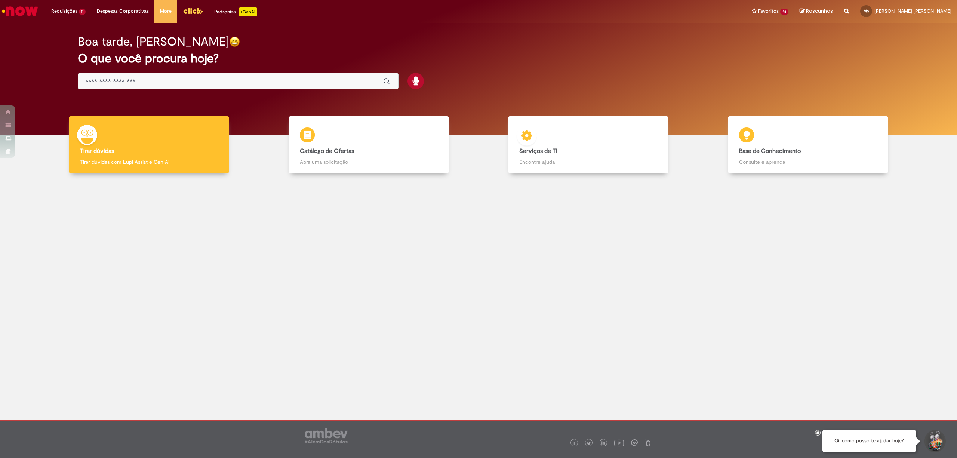 The width and height of the screenshot is (957, 458). I want to click on span: Requisições, so click(64, 11).